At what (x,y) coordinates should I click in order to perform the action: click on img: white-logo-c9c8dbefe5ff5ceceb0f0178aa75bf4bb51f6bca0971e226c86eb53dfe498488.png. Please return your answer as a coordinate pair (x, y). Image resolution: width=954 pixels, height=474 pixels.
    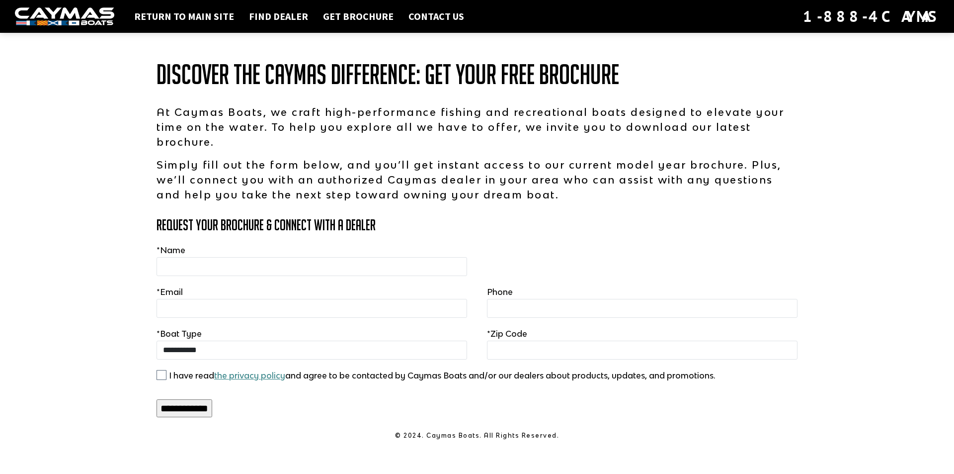
    Looking at the image, I should click on (65, 16).